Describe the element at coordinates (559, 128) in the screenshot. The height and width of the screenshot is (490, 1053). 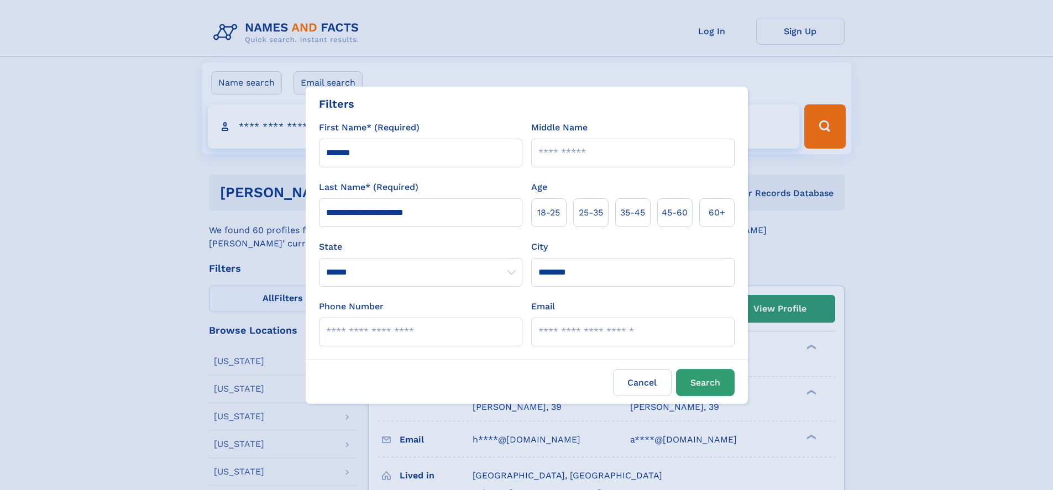
I see `label: Middle Name` at that location.